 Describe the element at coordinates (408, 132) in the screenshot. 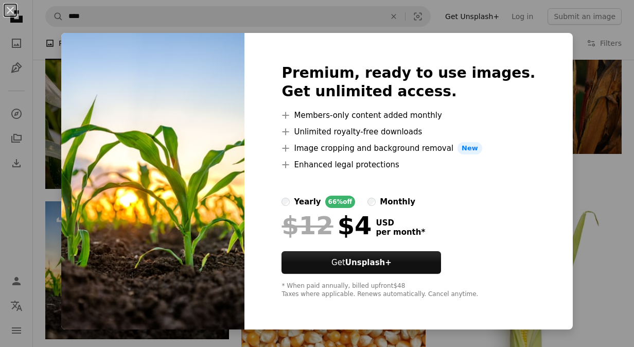

I see `li: Unlimited royalty-free downloads` at that location.